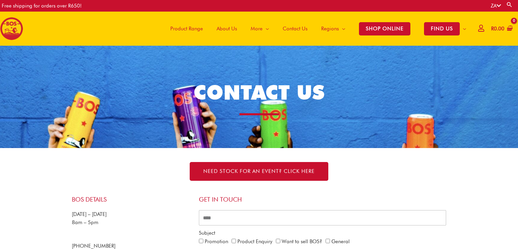 This screenshot has height=249, width=518. I want to click on span: About Us, so click(227, 29).